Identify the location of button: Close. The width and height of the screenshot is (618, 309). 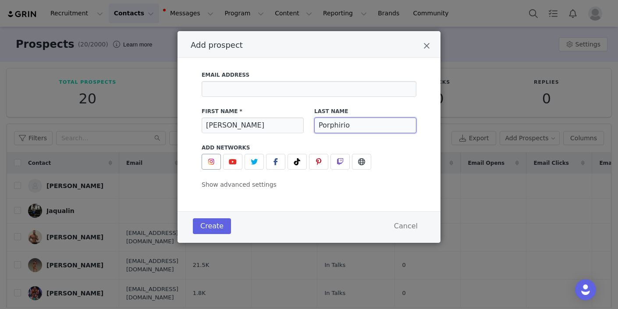
(427, 47).